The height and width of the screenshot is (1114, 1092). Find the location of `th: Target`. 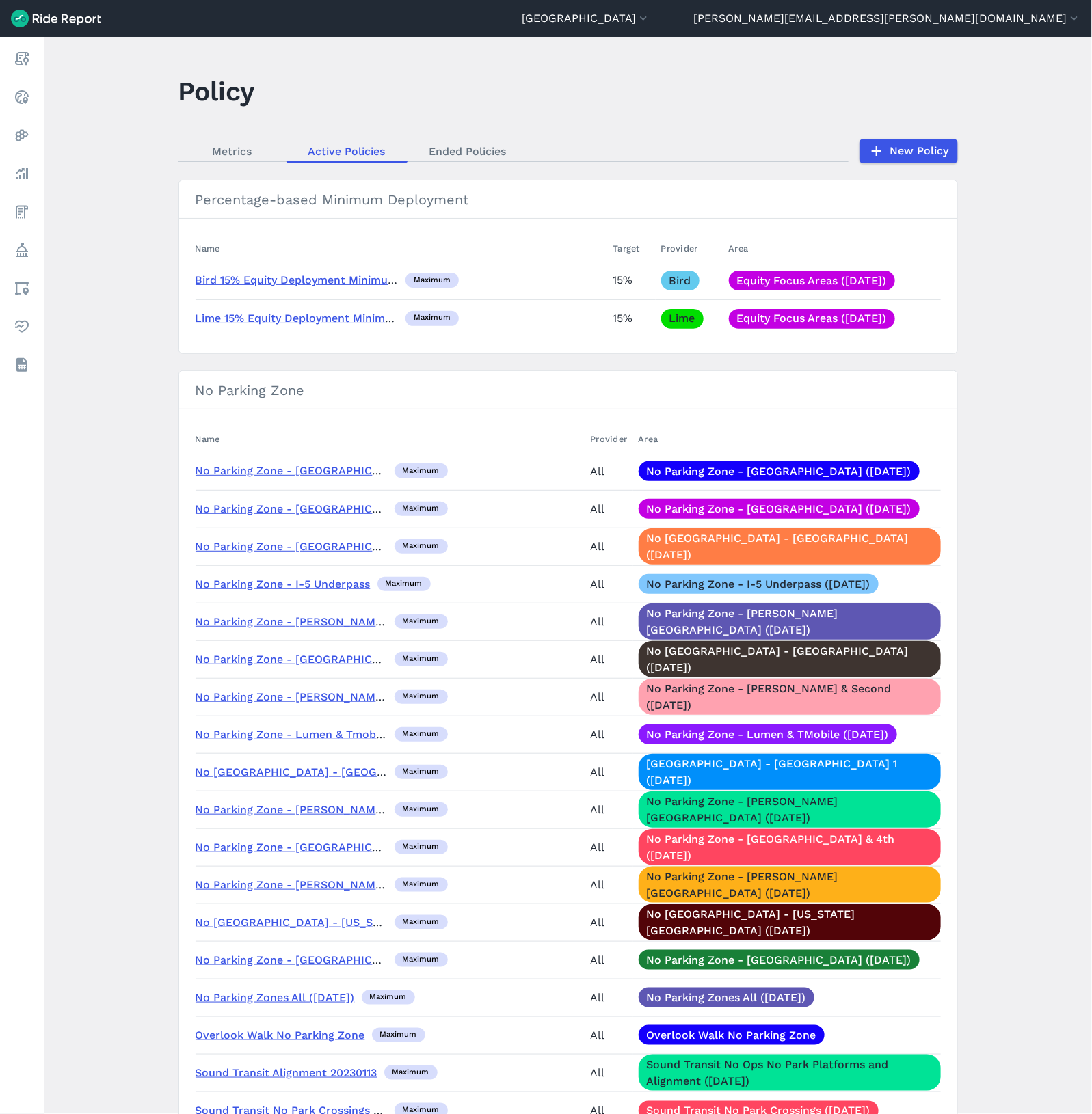

th: Target is located at coordinates (631, 248).